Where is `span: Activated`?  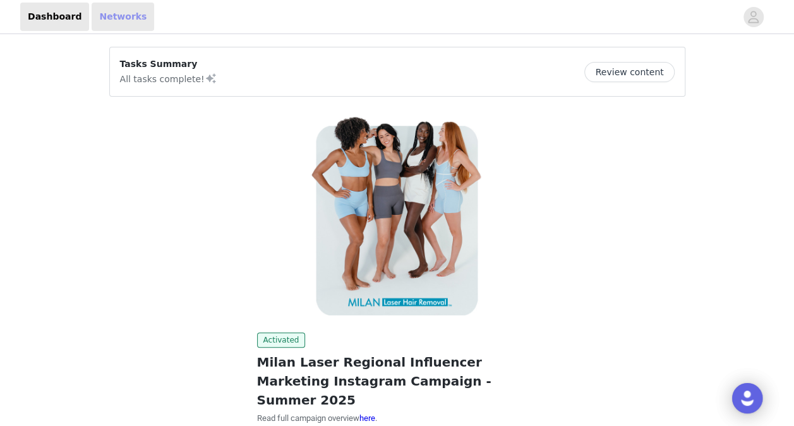 span: Activated is located at coordinates (281, 340).